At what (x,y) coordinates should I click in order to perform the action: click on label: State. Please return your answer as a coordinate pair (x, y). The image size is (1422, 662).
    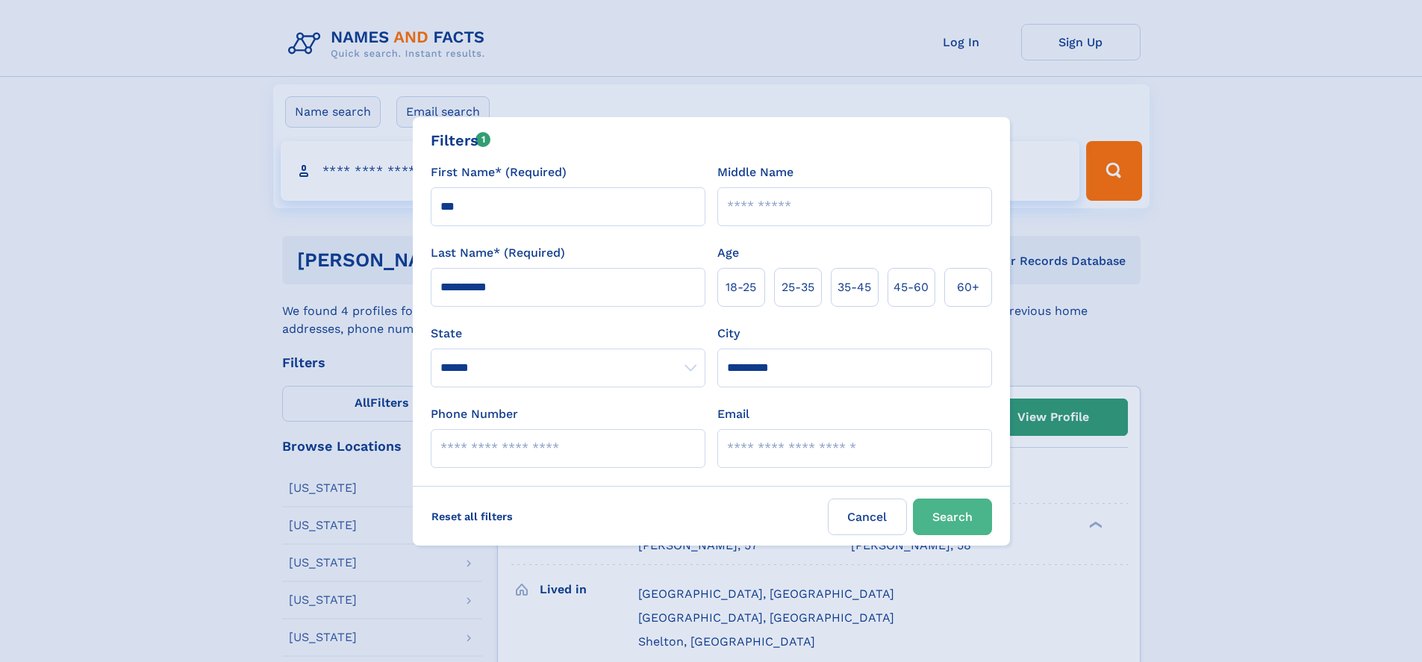
    Looking at the image, I should click on (568, 334).